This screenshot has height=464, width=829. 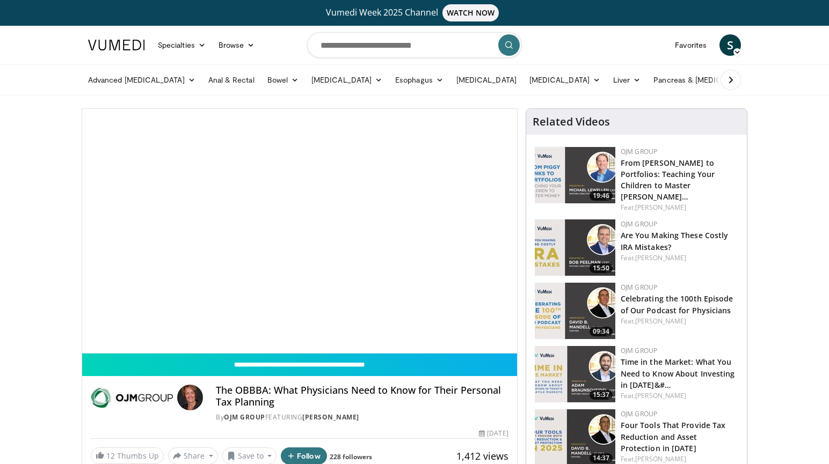 What do you see at coordinates (575, 247) in the screenshot?
I see `img: 4b415aee-9520-4d6f-a1e1-8e5e22de4108.150x105_q85_crop-smart_upscale.jpg` at bounding box center [575, 247].